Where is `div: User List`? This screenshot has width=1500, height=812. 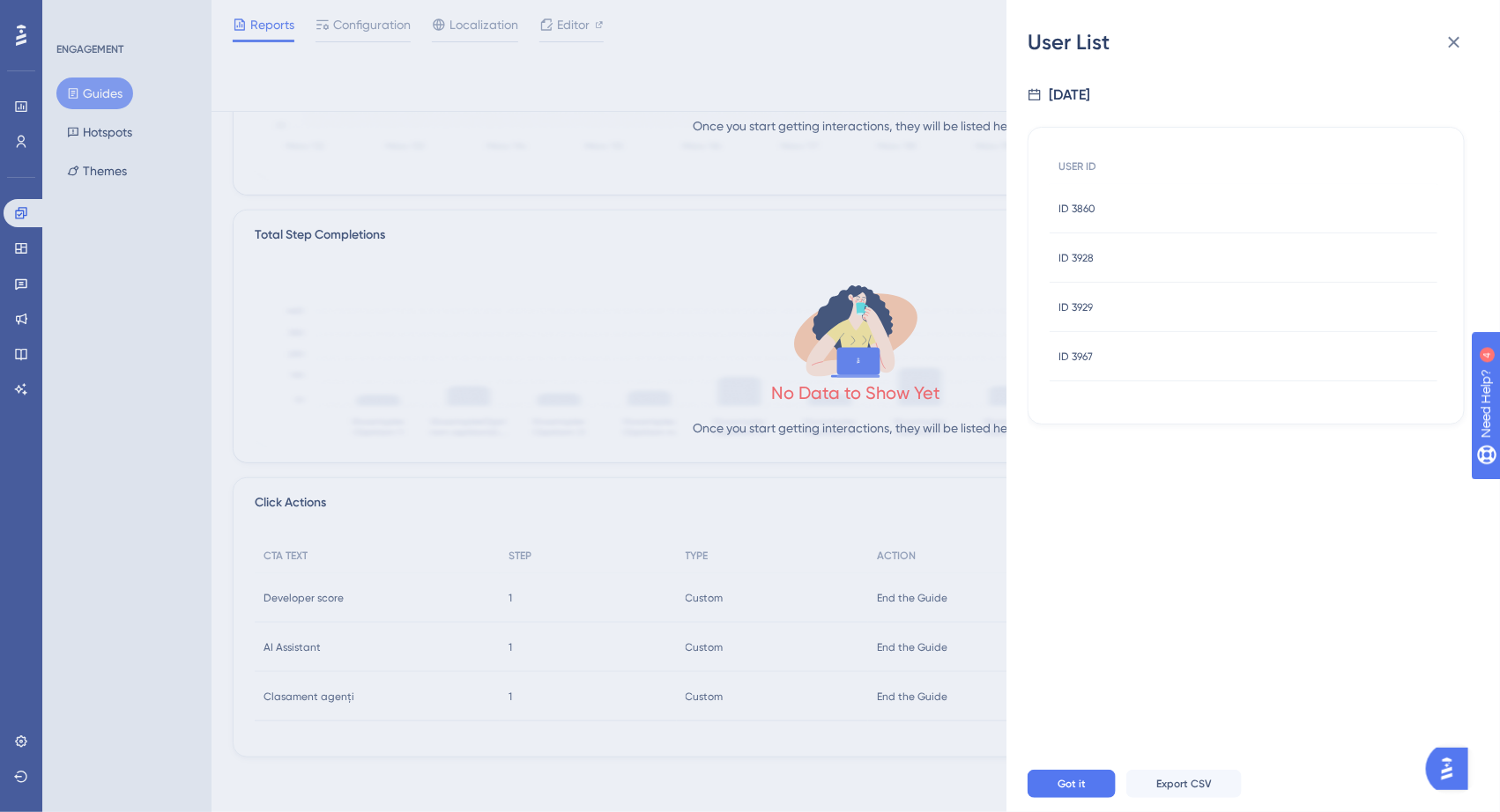 div: User List is located at coordinates (1254, 43).